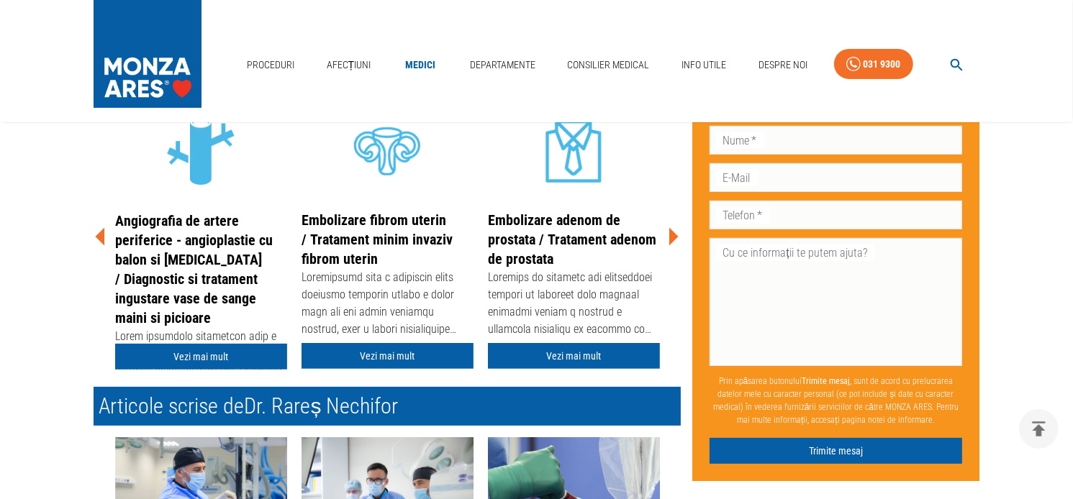 The height and width of the screenshot is (499, 1073). What do you see at coordinates (783, 65) in the screenshot?
I see `a: Despre Noi` at bounding box center [783, 65].